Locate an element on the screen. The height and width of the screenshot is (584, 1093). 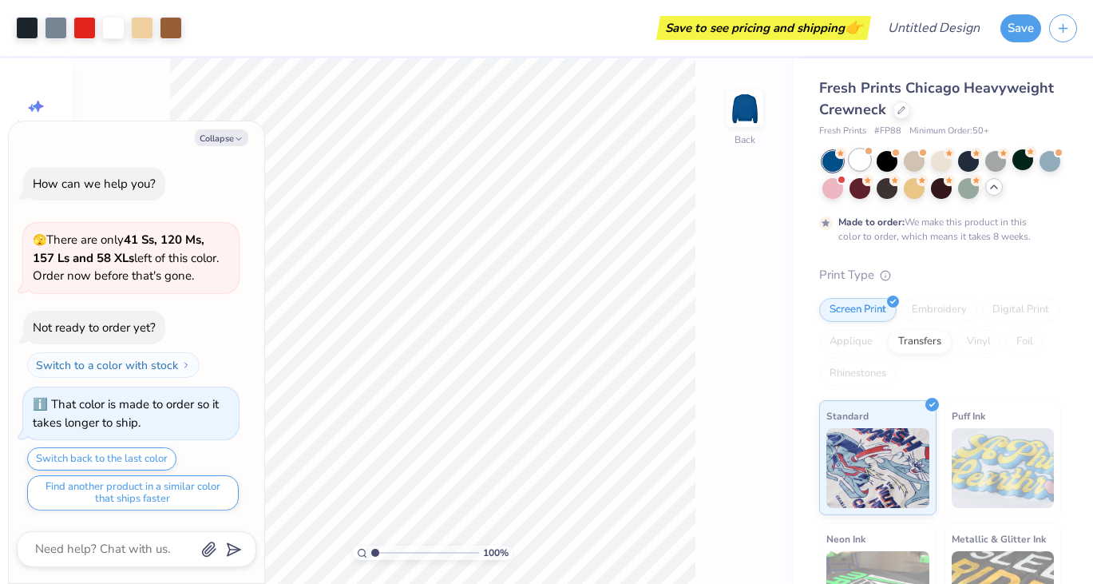
span: Image AI is located at coordinates (36, 125).